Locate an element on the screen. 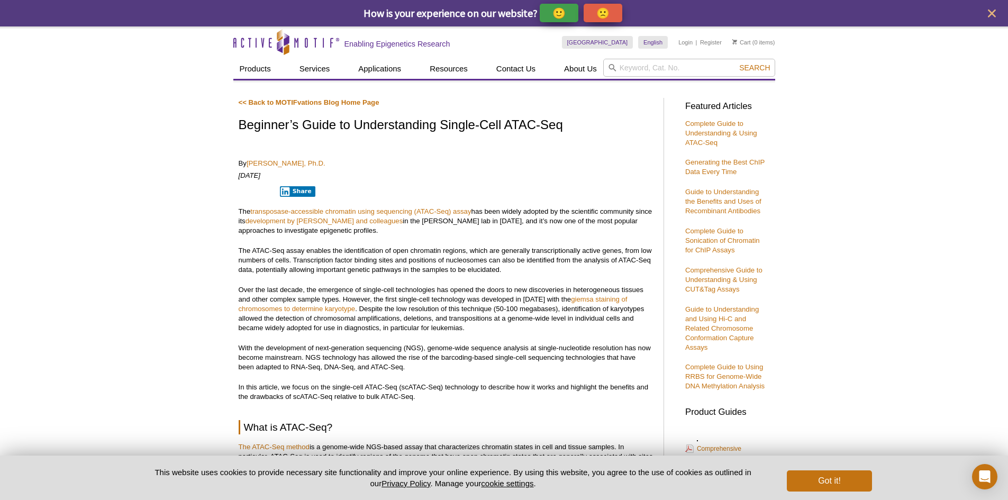 The height and width of the screenshot is (500, 1008). a: The ATAC-Seq method is located at coordinates (274, 447).